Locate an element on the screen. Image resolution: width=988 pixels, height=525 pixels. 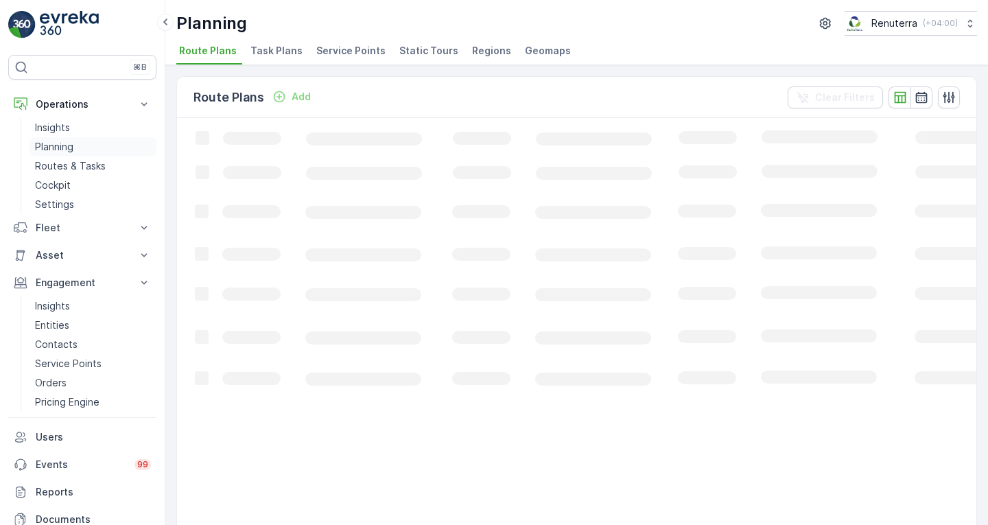
p: Entities is located at coordinates (52, 325).